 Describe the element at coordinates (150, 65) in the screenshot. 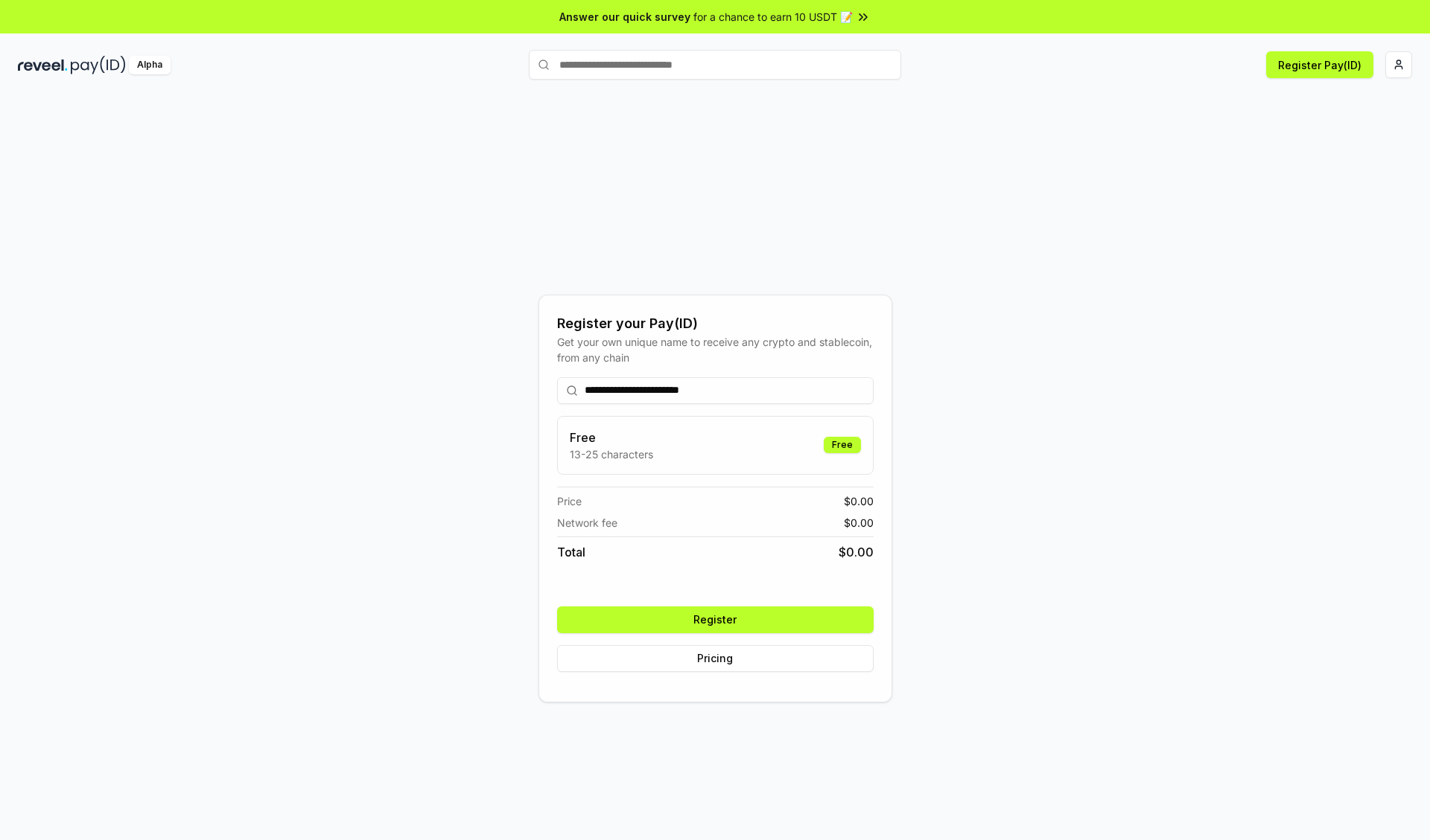

I see `div: Alpha` at that location.